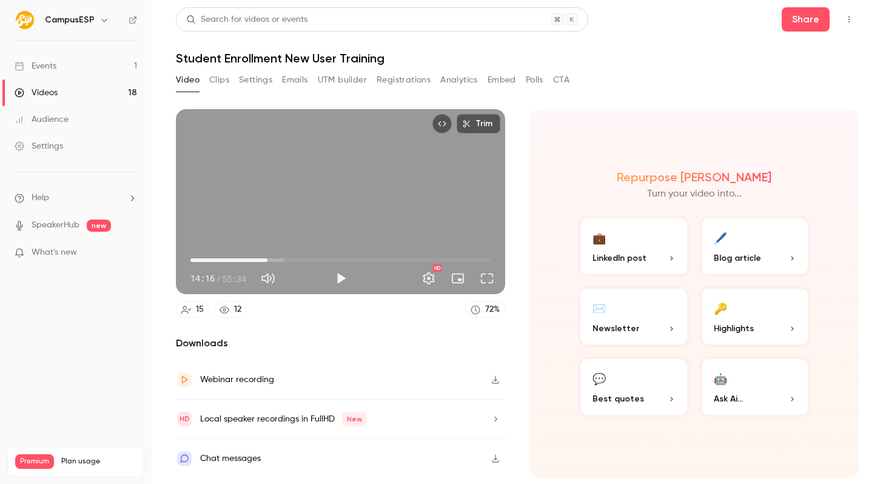 This screenshot has width=883, height=484. What do you see at coordinates (35, 66) in the screenshot?
I see `div: Events` at bounding box center [35, 66].